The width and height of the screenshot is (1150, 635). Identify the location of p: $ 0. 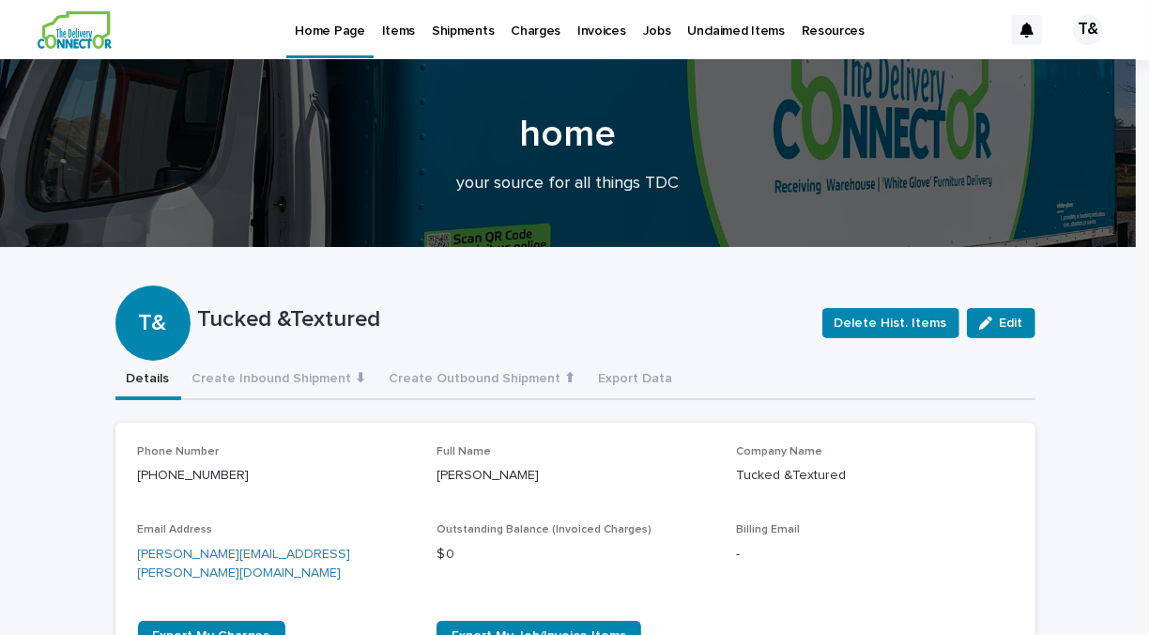
(575, 554).